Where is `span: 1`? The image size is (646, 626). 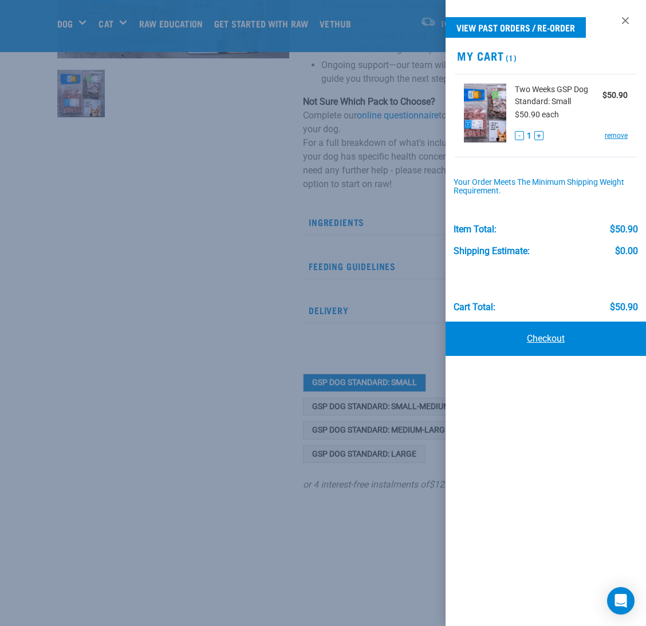
span: 1 is located at coordinates (529, 136).